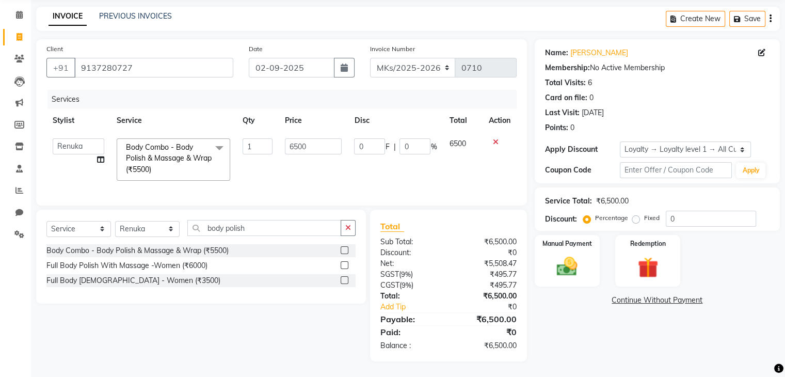 Image resolution: width=785 pixels, height=377 pixels. I want to click on label: Date, so click(256, 49).